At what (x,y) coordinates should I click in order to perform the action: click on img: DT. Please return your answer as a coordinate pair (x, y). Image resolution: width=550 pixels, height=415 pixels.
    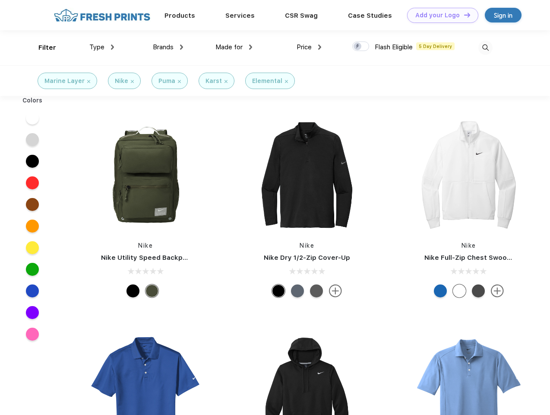
    Looking at the image, I should click on (467, 15).